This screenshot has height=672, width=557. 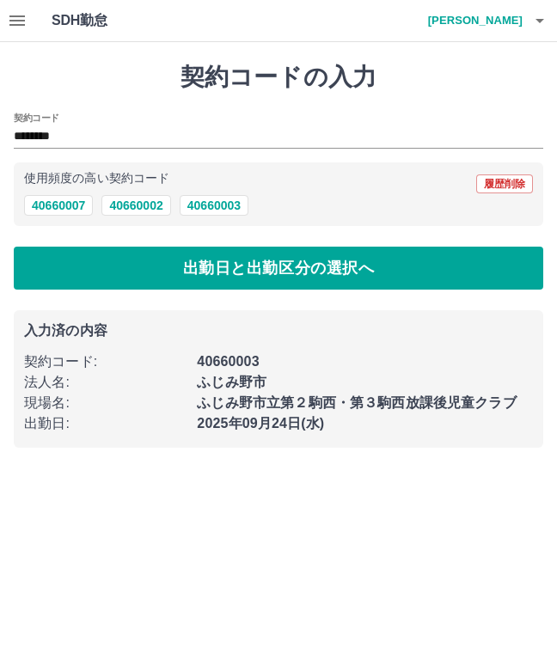 I want to click on p: 現場名 :, so click(x=105, y=403).